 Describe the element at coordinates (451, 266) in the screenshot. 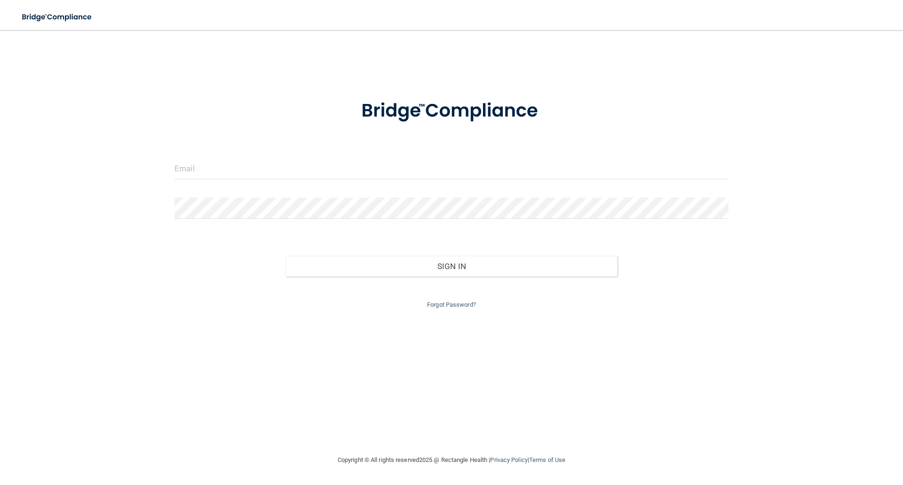

I see `button: Sign In` at that location.